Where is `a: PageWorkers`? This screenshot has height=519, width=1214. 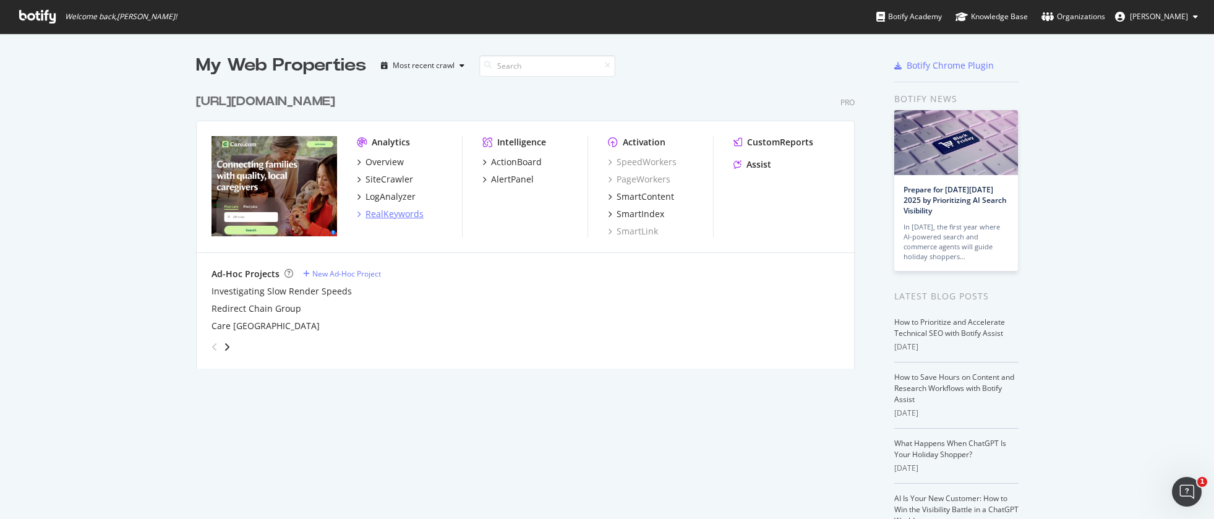 a: PageWorkers is located at coordinates (639, 179).